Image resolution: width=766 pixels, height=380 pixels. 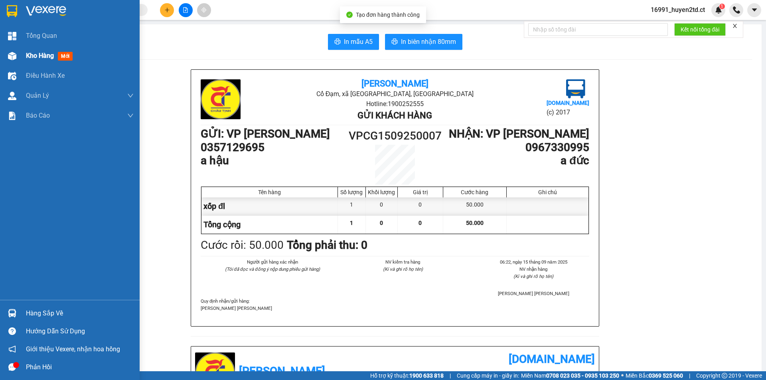 What do you see at coordinates (737, 10) in the screenshot?
I see `img: phone-icon` at bounding box center [737, 10].